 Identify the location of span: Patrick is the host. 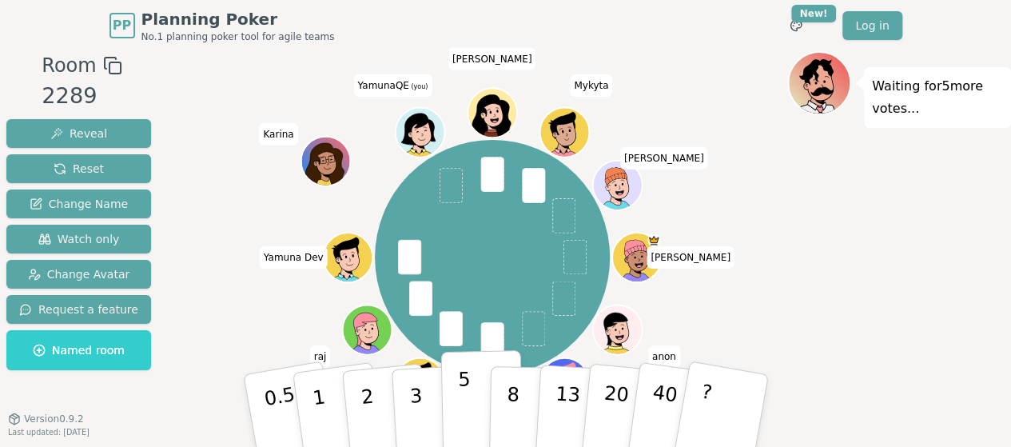
(653, 240).